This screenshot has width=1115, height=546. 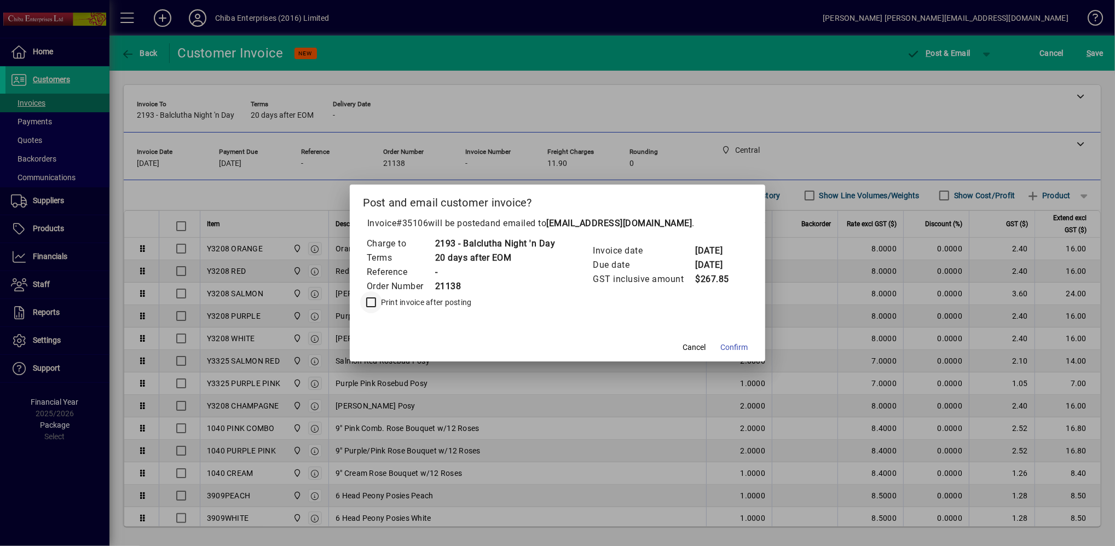 What do you see at coordinates (694, 347) in the screenshot?
I see `span: Cancel` at bounding box center [694, 347].